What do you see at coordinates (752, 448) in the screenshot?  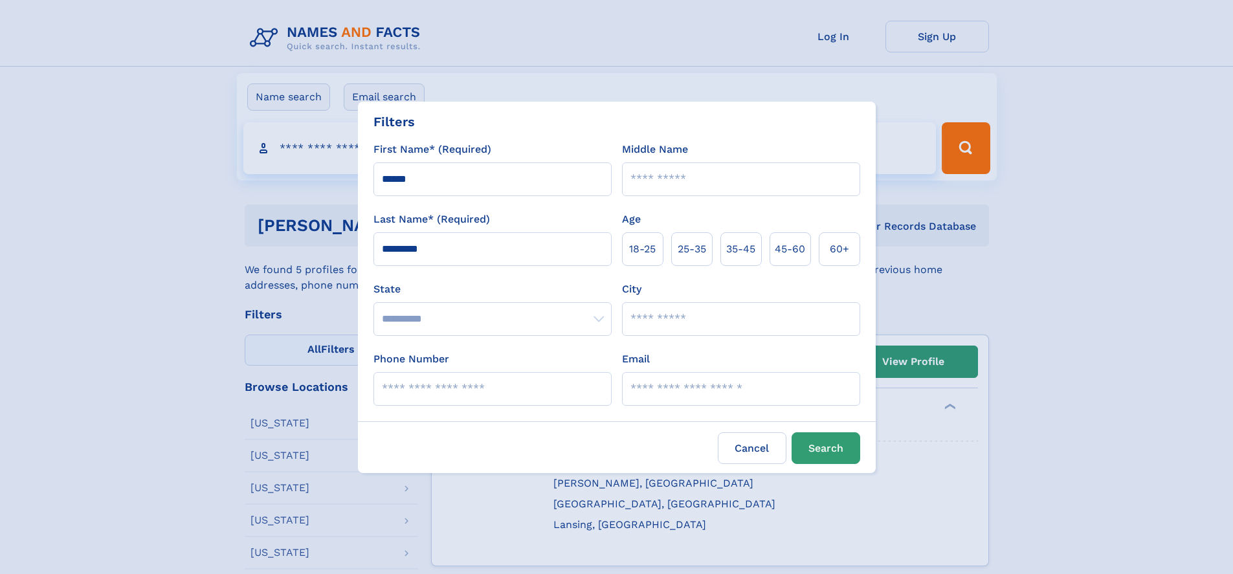 I see `label: Cancel` at bounding box center [752, 448].